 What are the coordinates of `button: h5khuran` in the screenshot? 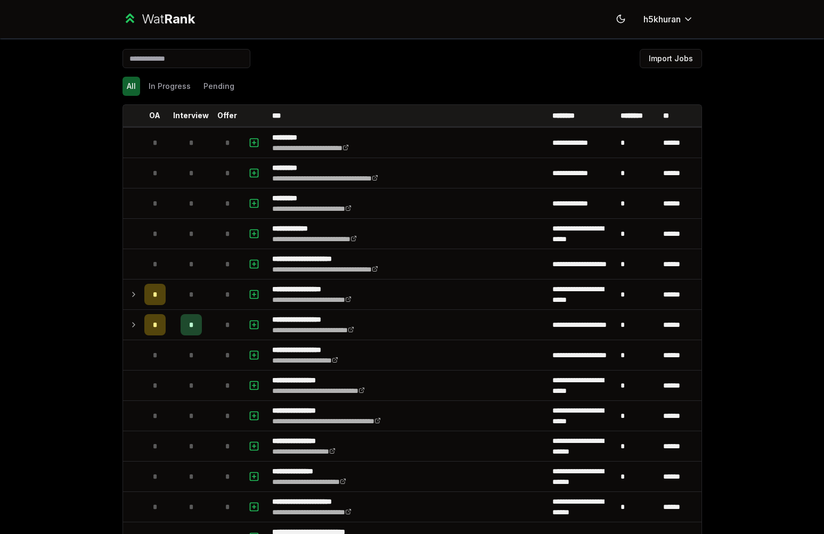 It's located at (668, 19).